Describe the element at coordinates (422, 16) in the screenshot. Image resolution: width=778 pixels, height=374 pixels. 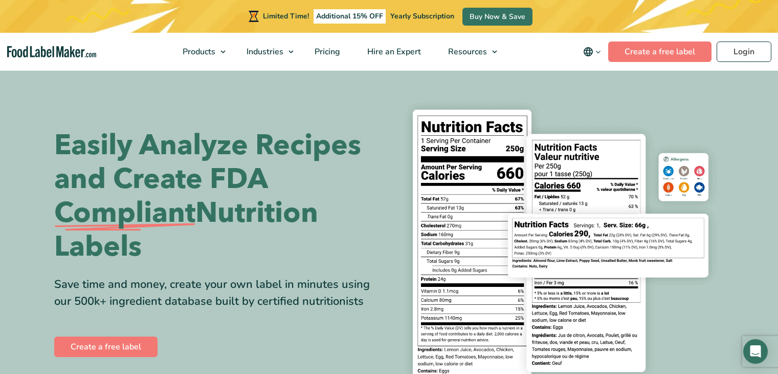
I see `span: Yearly Subscription` at that location.